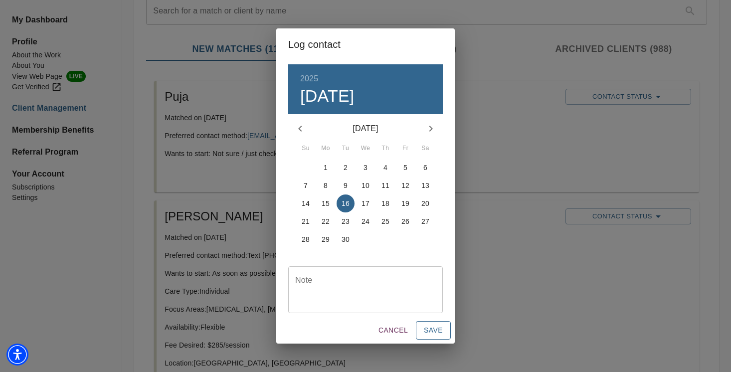 This screenshot has height=372, width=731. What do you see at coordinates (365, 185) in the screenshot?
I see `p: 10` at bounding box center [365, 185].